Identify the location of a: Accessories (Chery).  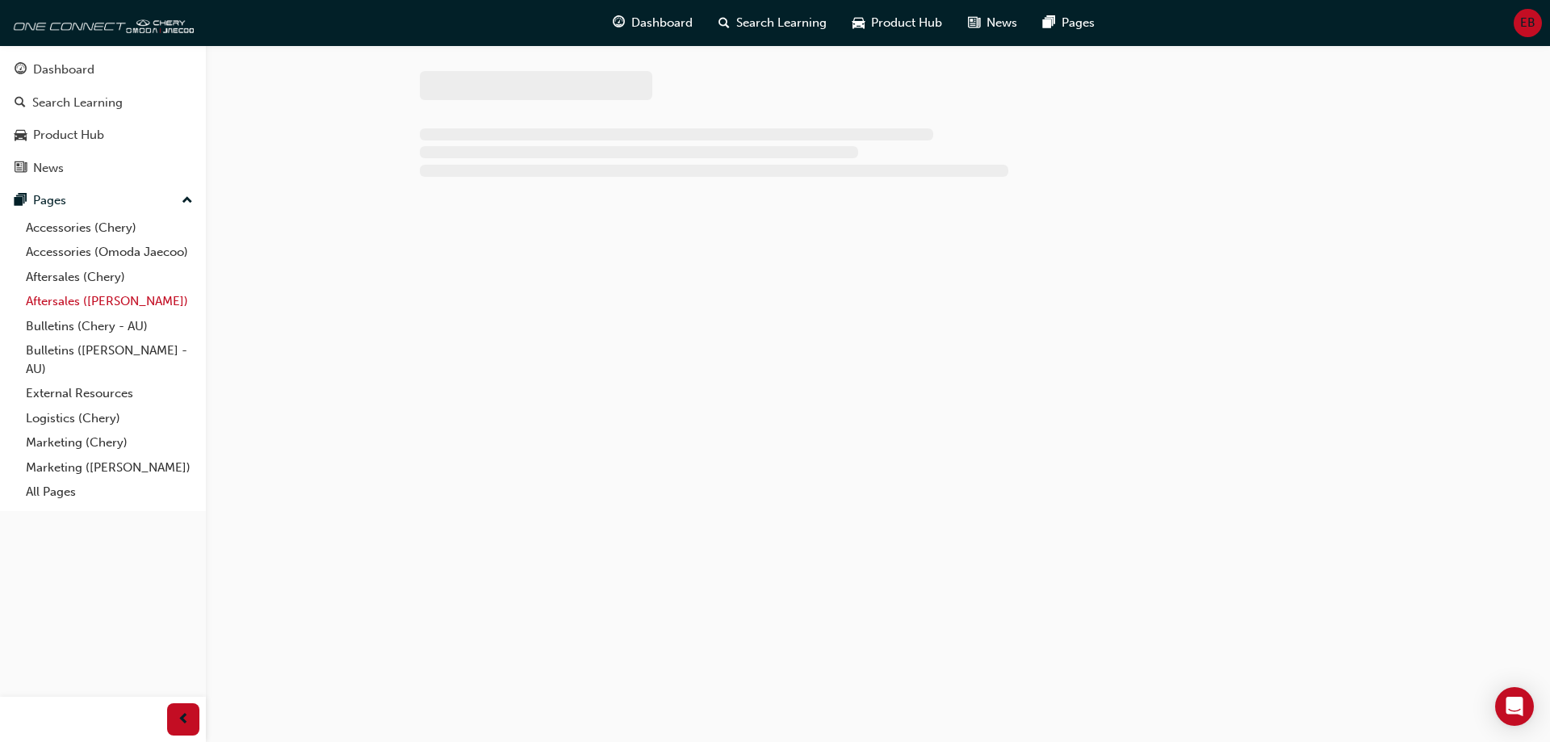
(109, 228).